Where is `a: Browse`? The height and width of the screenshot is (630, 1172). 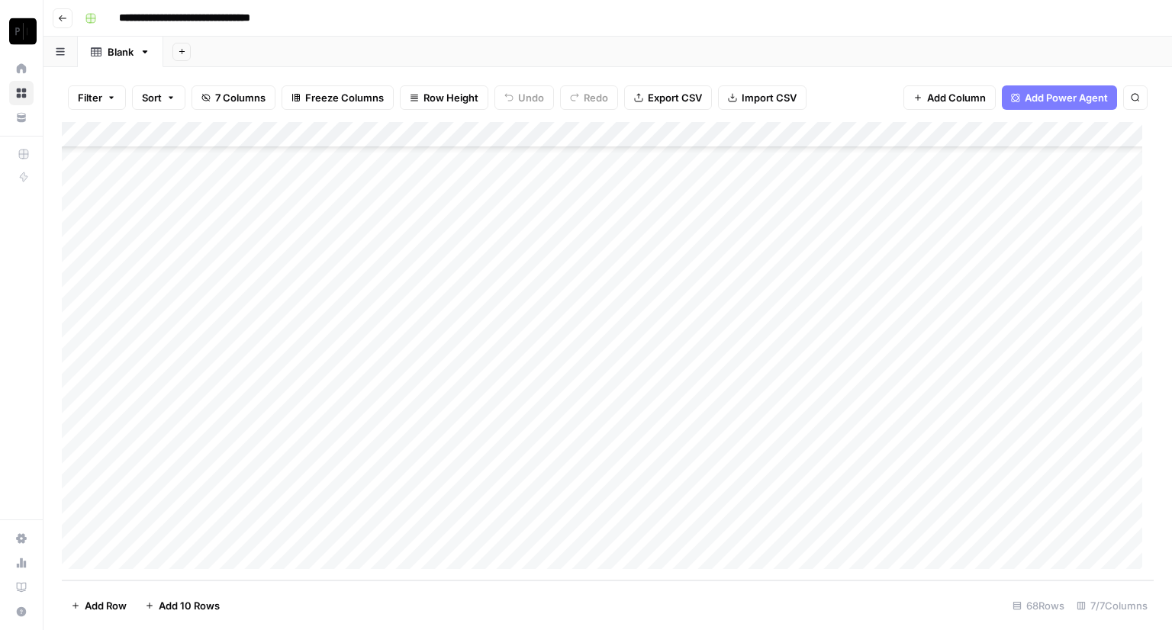
a: Browse is located at coordinates (21, 93).